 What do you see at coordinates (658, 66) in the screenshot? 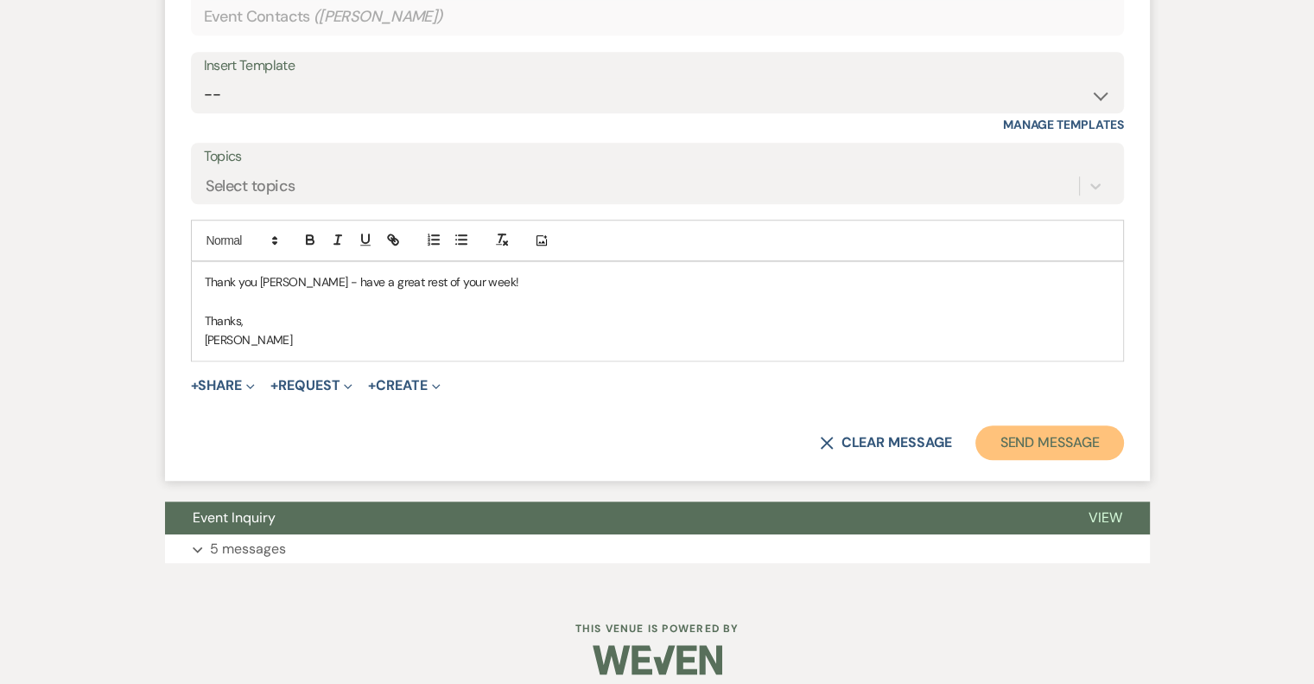
I see `div: Insert Template` at bounding box center [658, 66].